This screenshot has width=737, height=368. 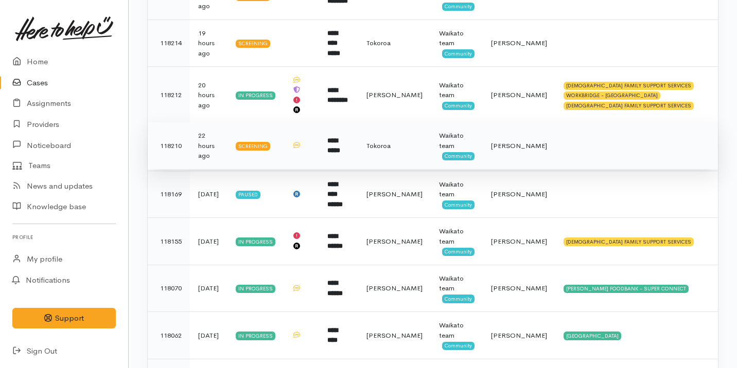 I want to click on h6: Profile, so click(x=64, y=237).